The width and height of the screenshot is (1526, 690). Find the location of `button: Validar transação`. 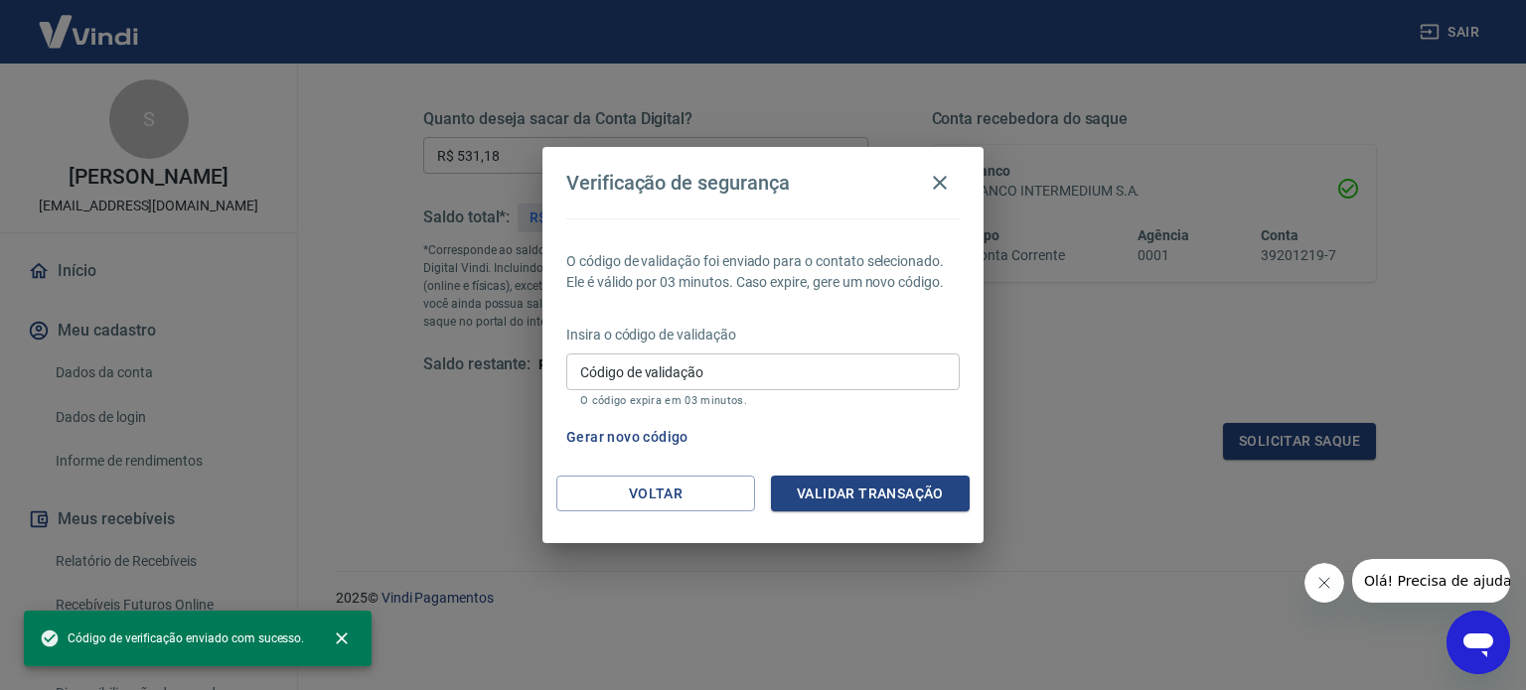

button: Validar transação is located at coordinates (870, 494).